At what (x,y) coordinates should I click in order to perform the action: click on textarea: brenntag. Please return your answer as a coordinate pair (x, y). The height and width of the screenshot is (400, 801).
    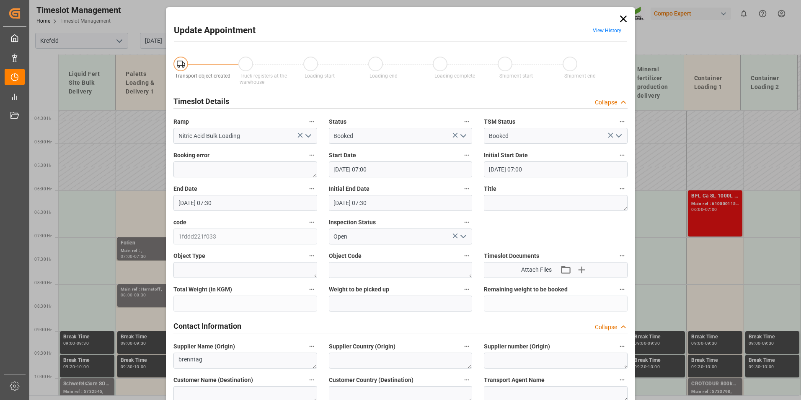
    Looking at the image, I should click on (245, 360).